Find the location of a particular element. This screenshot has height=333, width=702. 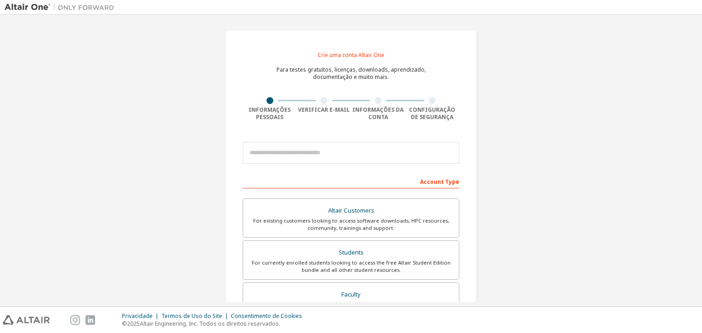

font: Informações da conta is located at coordinates (378, 113).